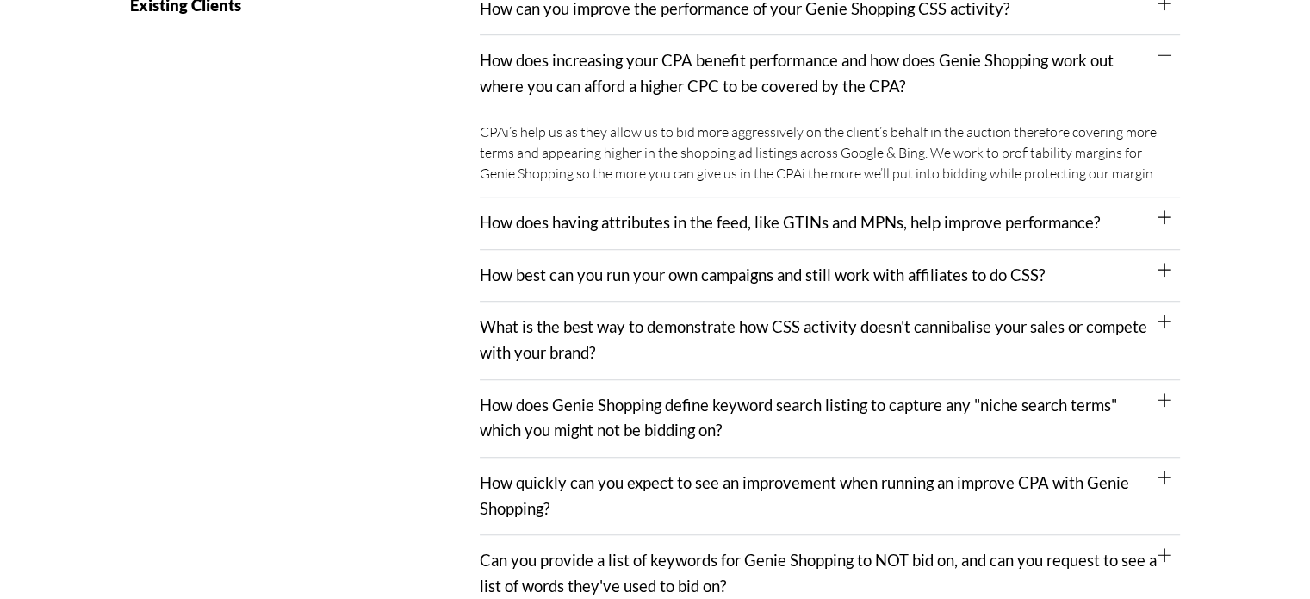 The image size is (1310, 599). What do you see at coordinates (799, 418) in the screenshot?
I see `a: How does Genie Shopping define keyword search listing to capture any "niche search terms" which y...` at bounding box center [799, 418].